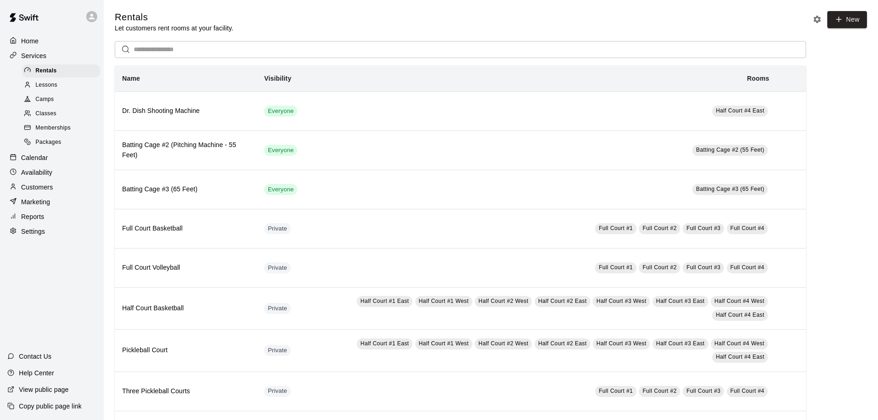 The width and height of the screenshot is (878, 420). I want to click on p: Customers, so click(37, 187).